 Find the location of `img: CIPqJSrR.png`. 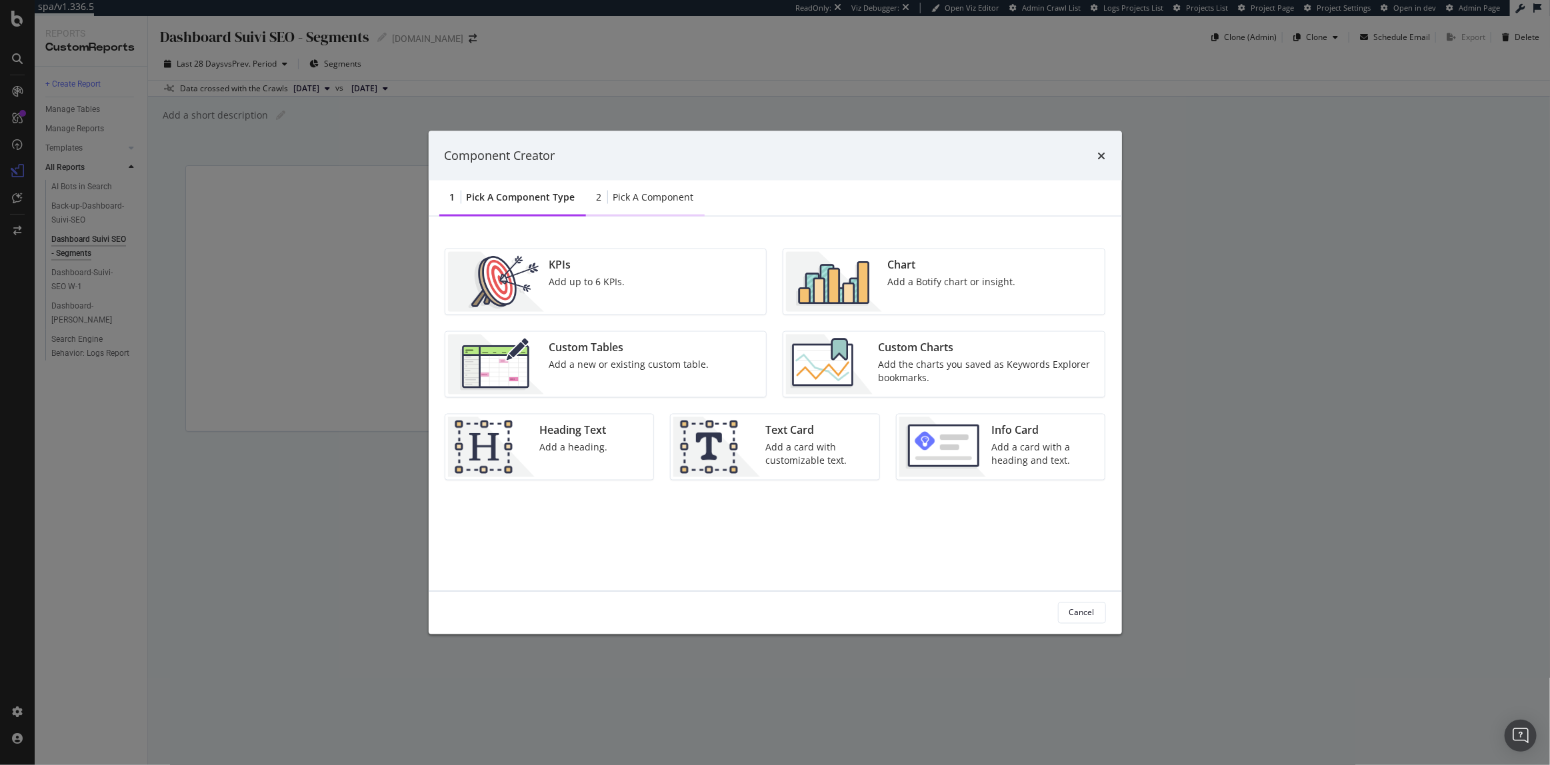

img: CIPqJSrR.png is located at coordinates (717, 447).